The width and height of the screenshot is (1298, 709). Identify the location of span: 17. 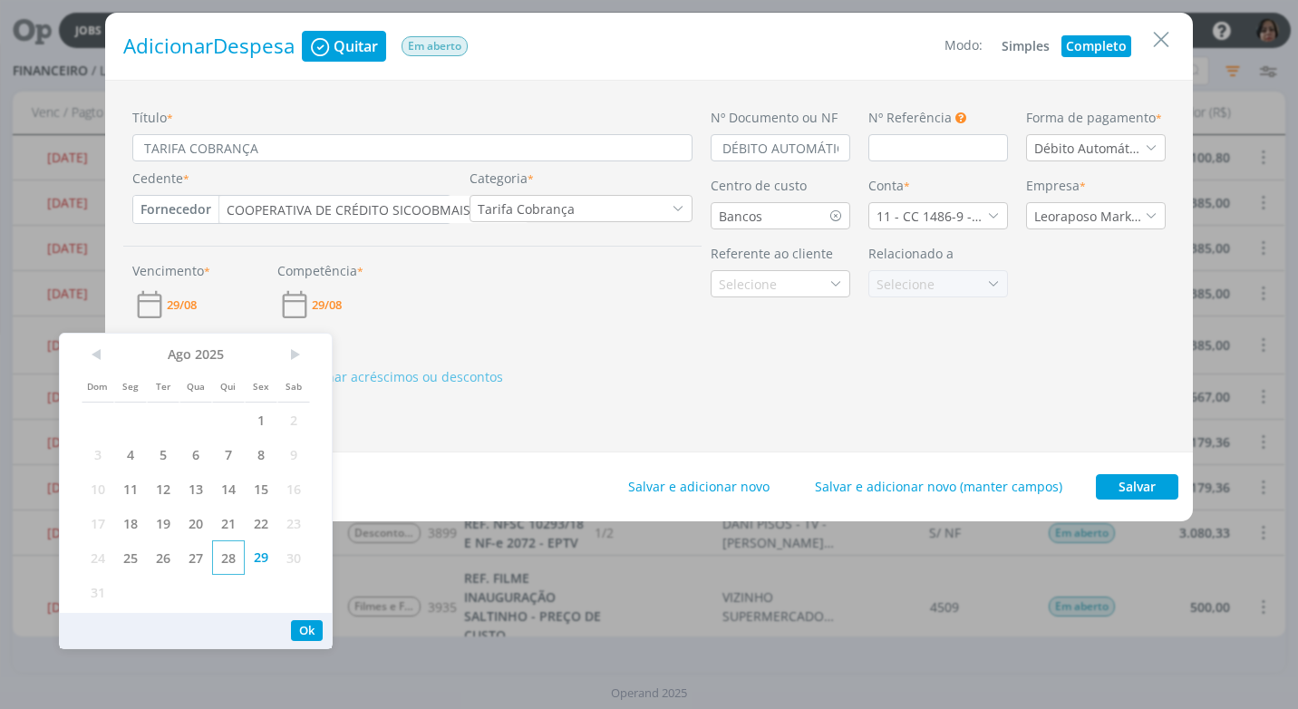
(98, 523).